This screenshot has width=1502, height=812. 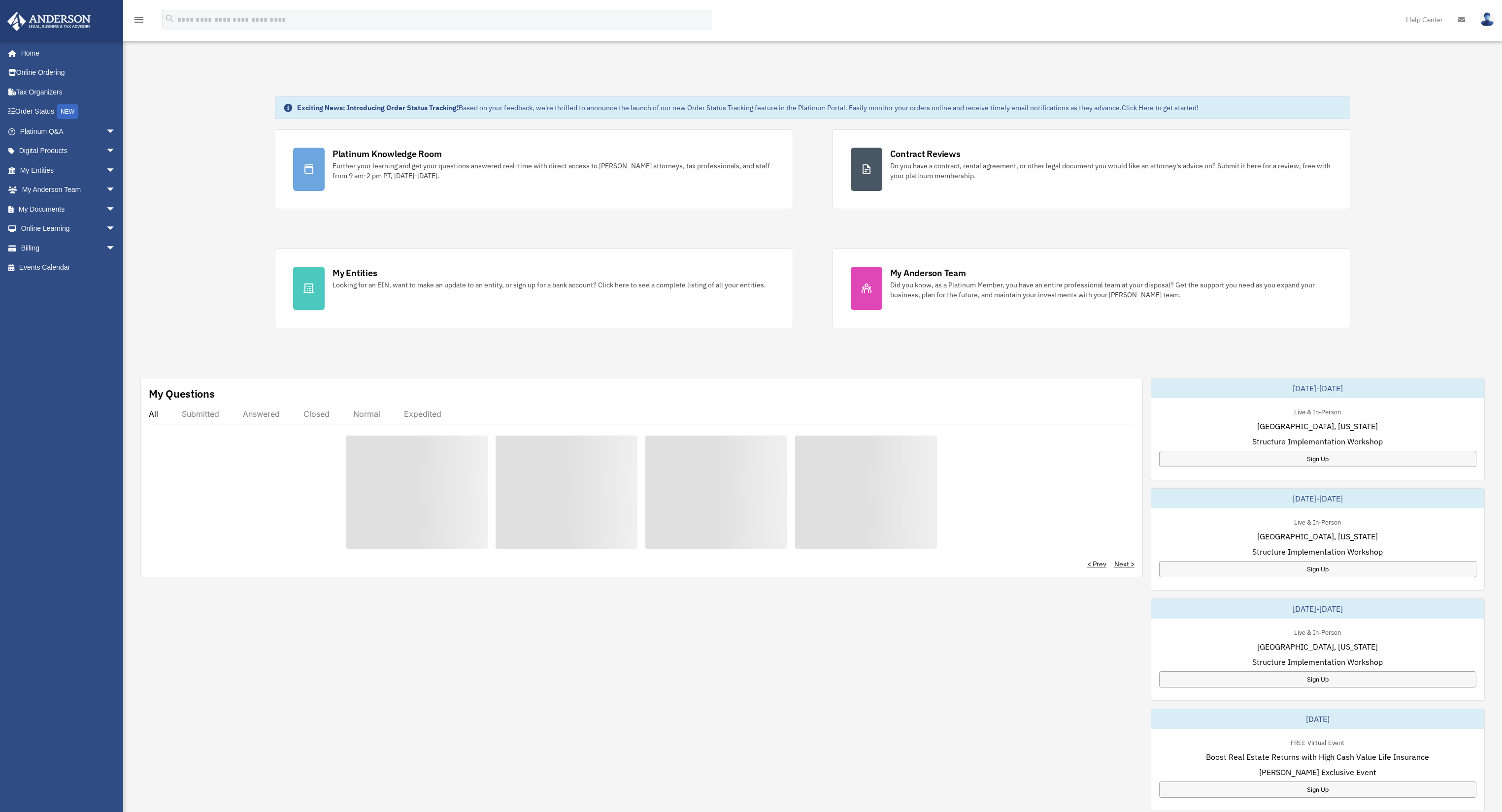 What do you see at coordinates (1091, 170) in the screenshot?
I see `a: Contract Reviews Do you have a contract, rental agreement, or other legal document you would like...` at bounding box center [1091, 170].